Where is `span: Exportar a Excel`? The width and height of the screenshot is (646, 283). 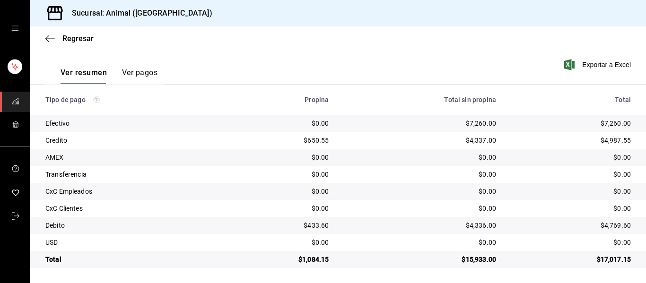 span: Exportar a Excel is located at coordinates (598, 65).